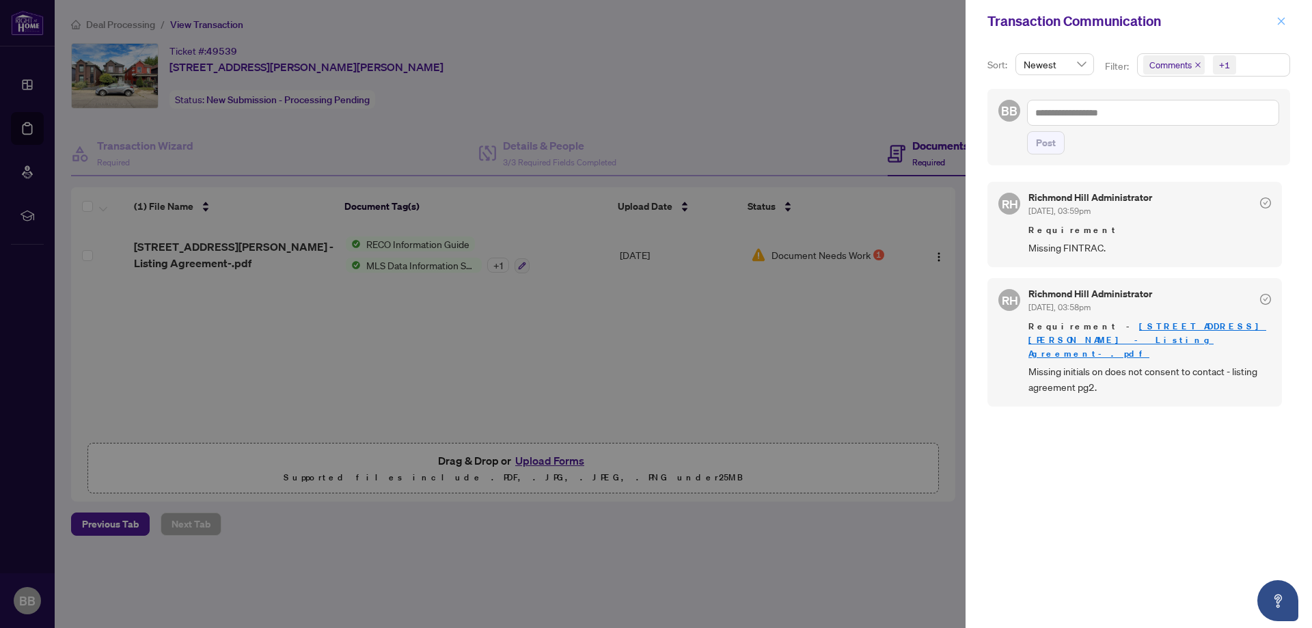 The height and width of the screenshot is (628, 1312). What do you see at coordinates (1054, 64) in the screenshot?
I see `span: Newest` at bounding box center [1054, 64].